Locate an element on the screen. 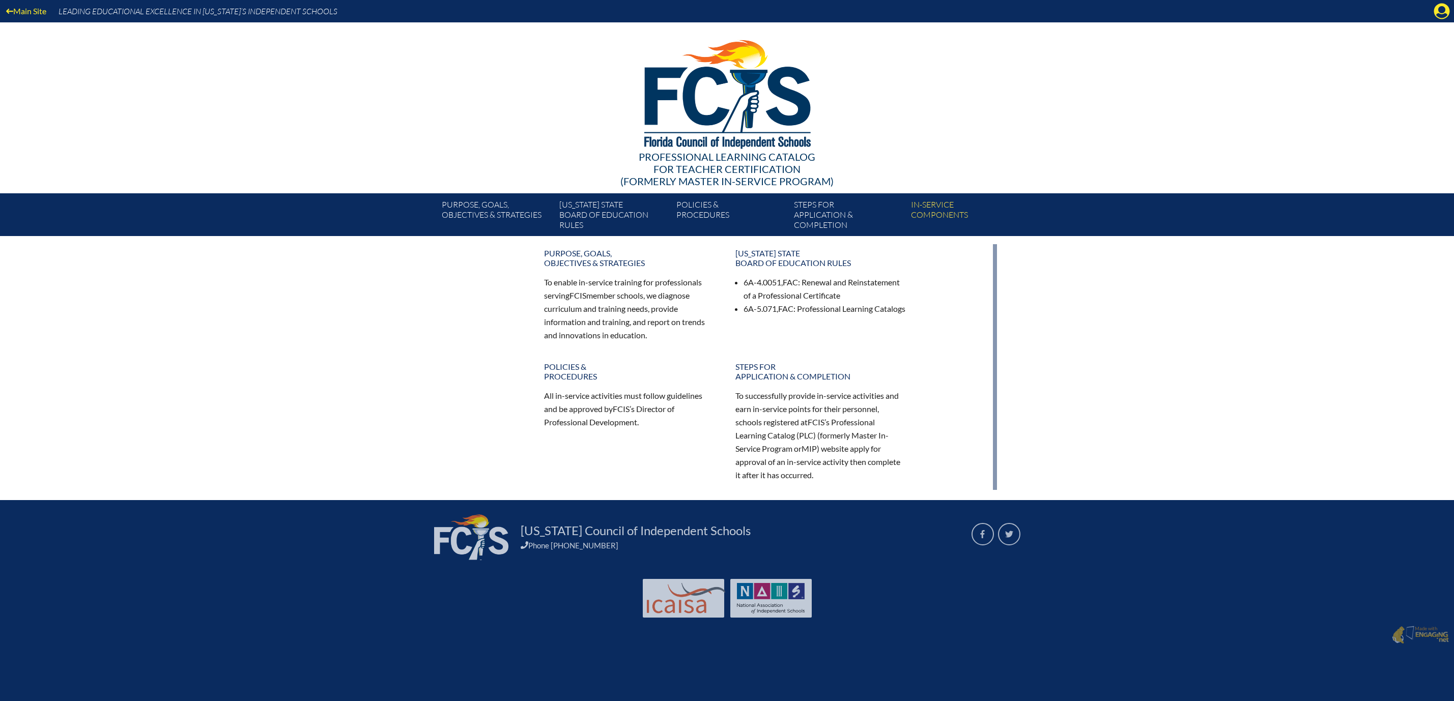 The height and width of the screenshot is (701, 1454). p: To enable in-service training for professionals serving member schools, we diagnose curriculum an... is located at coordinates (630, 308).